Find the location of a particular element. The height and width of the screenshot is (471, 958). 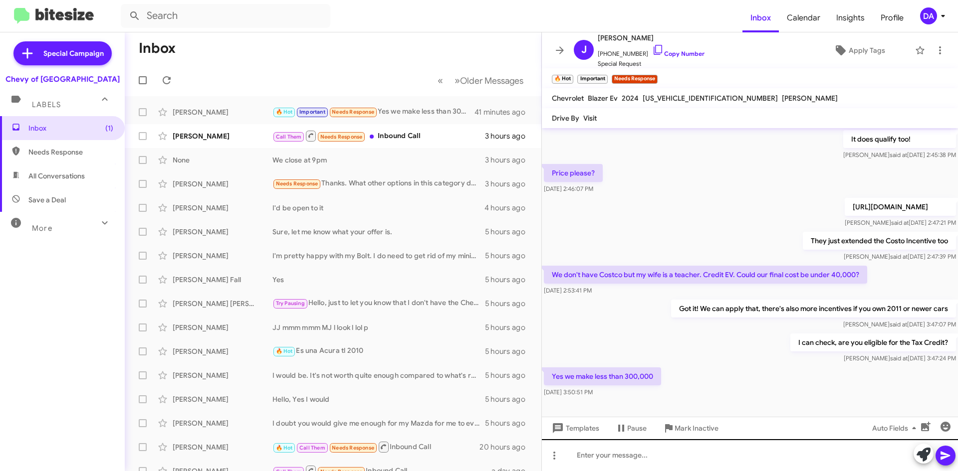

span: All Conversations is located at coordinates (56, 176).